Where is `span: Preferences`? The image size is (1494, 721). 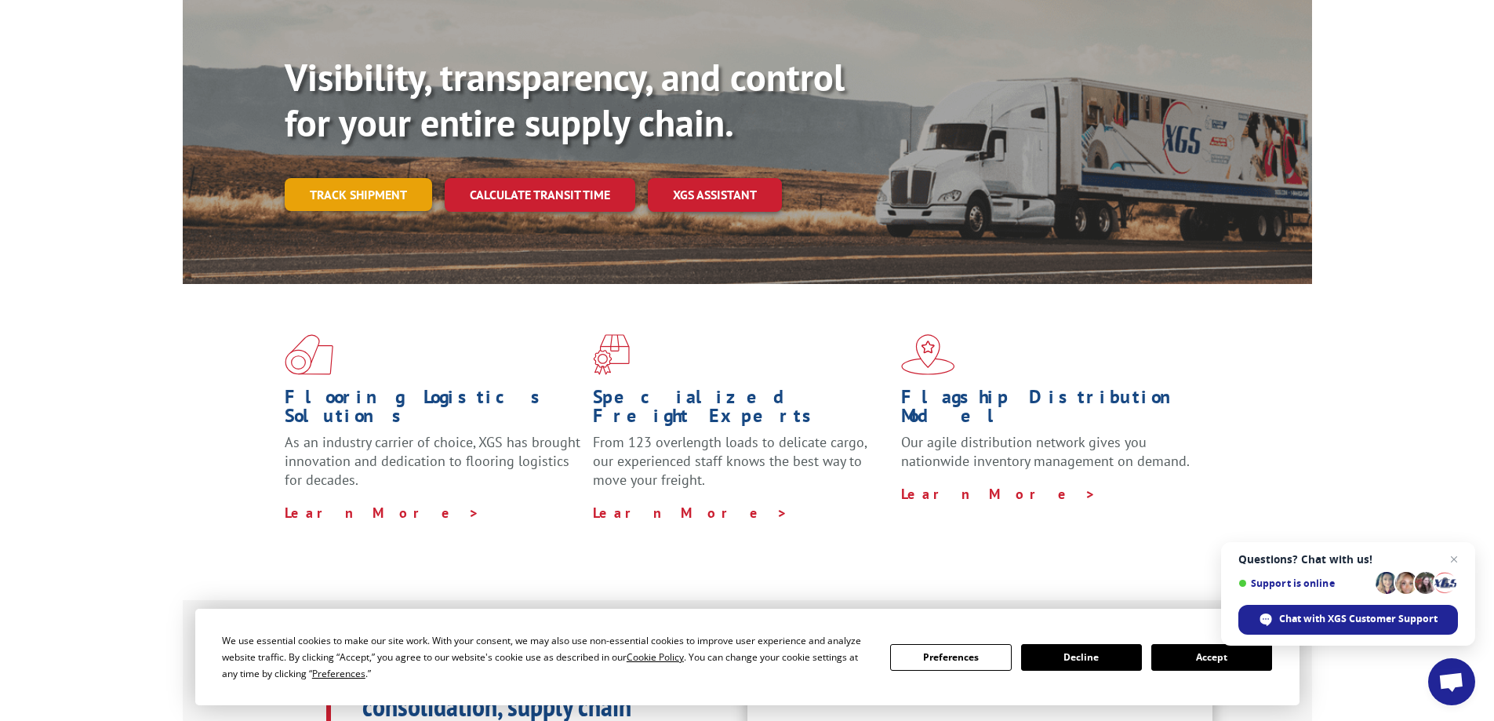
span: Preferences is located at coordinates (339, 673).